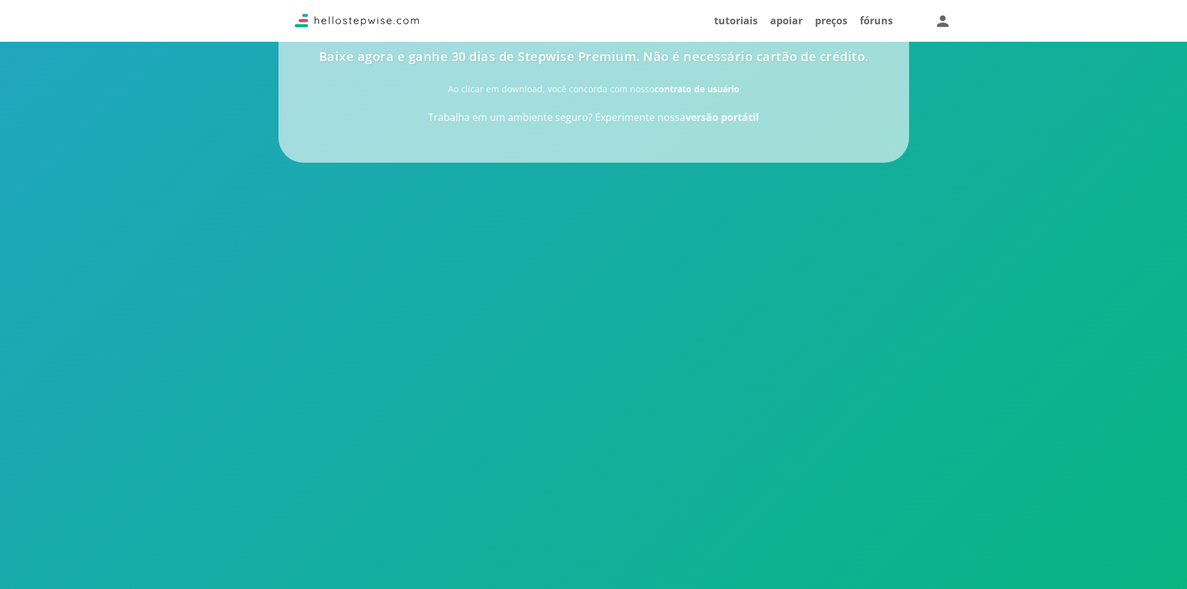 The image size is (1187, 589). What do you see at coordinates (876, 21) in the screenshot?
I see `font: fóruns` at bounding box center [876, 21].